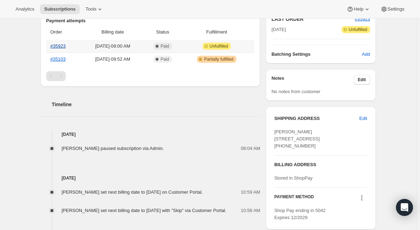 This screenshot has width=420, height=230. I want to click on button: Tools, so click(94, 9).